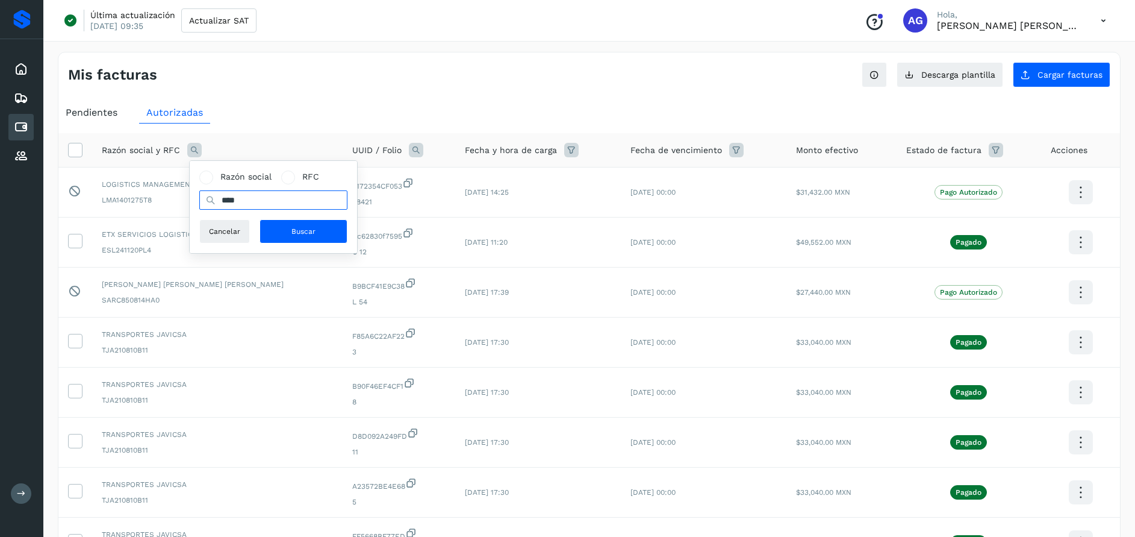 This screenshot has height=537, width=1135. Describe the element at coordinates (1009, 14) in the screenshot. I see `p: Hola,` at that location.